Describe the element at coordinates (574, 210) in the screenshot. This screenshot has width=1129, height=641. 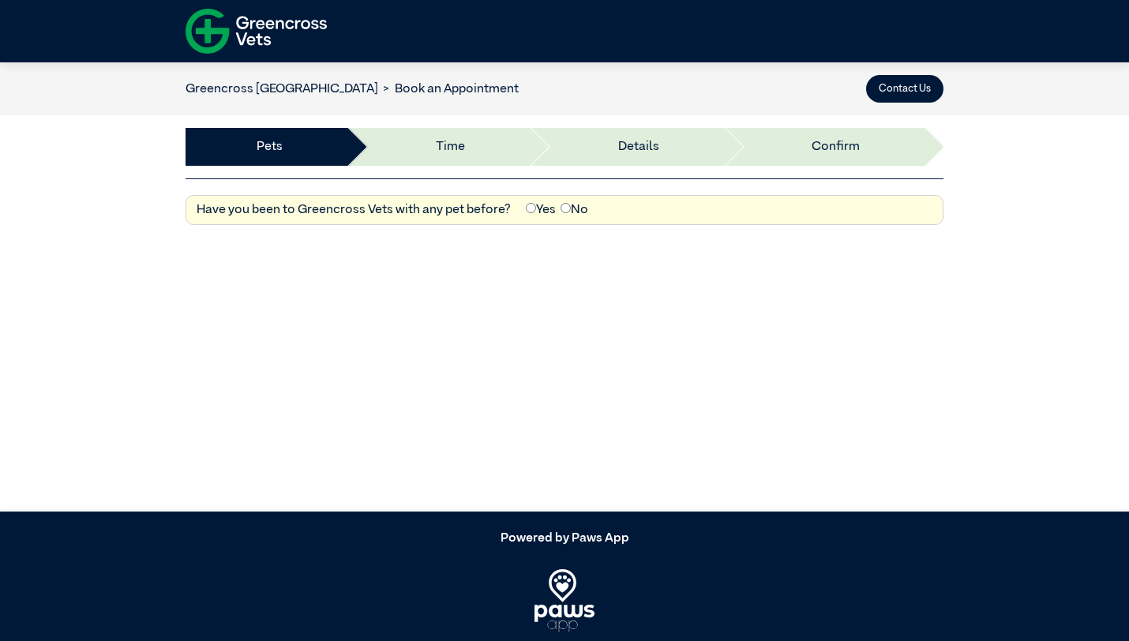
I see `label: No` at that location.